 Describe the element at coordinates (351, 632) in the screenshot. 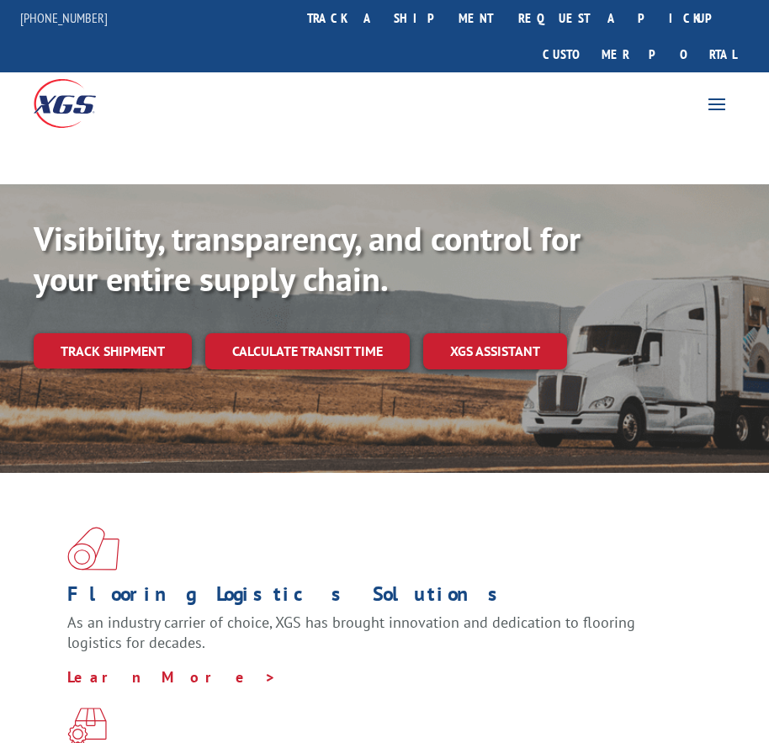

I see `span: As an industry carrier of choice, XGS has brought innovation and dedication to flooring logistics...` at that location.